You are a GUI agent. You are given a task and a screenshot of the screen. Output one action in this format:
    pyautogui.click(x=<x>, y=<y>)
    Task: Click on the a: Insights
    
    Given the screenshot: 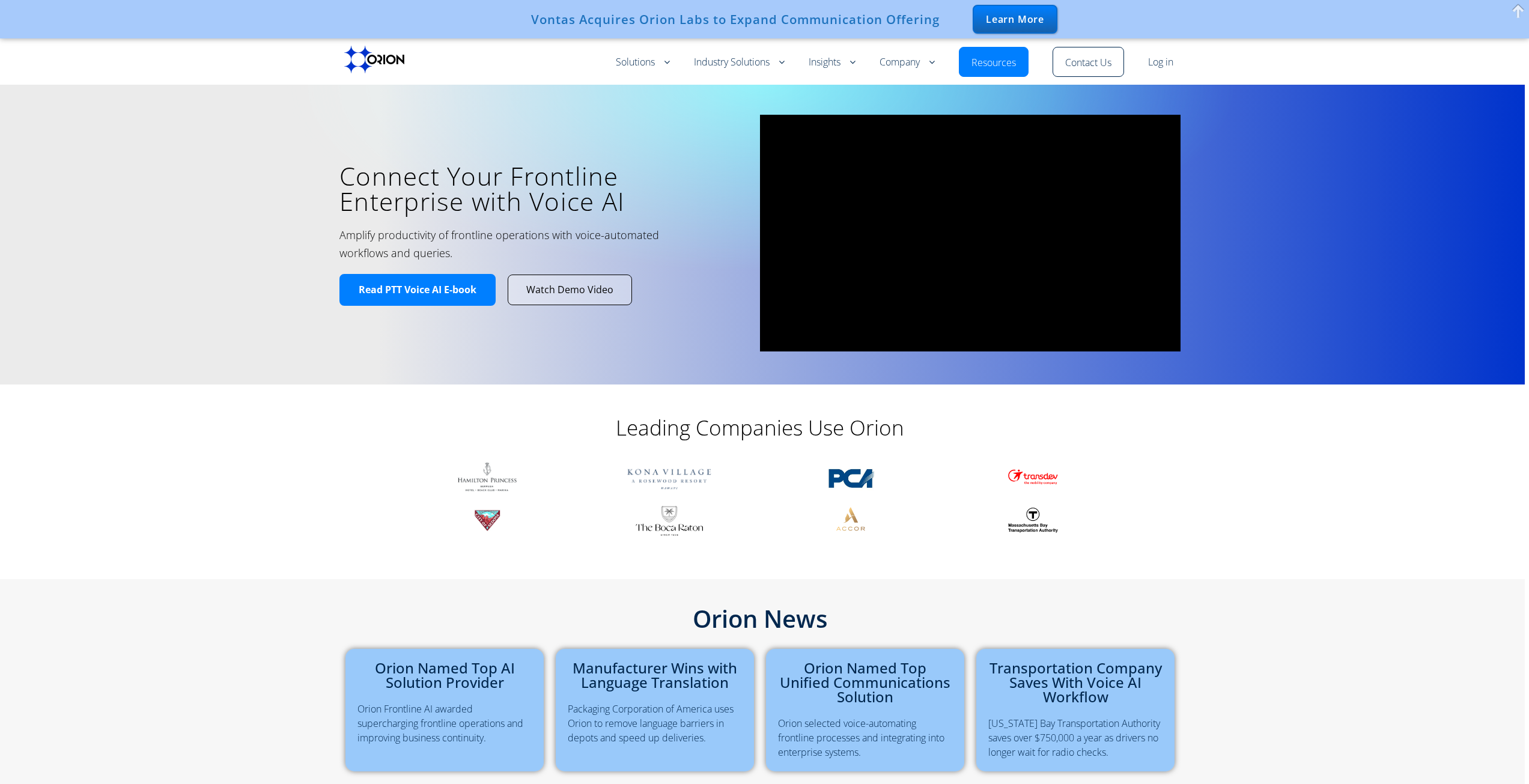 What is the action you would take?
    pyautogui.click(x=832, y=62)
    